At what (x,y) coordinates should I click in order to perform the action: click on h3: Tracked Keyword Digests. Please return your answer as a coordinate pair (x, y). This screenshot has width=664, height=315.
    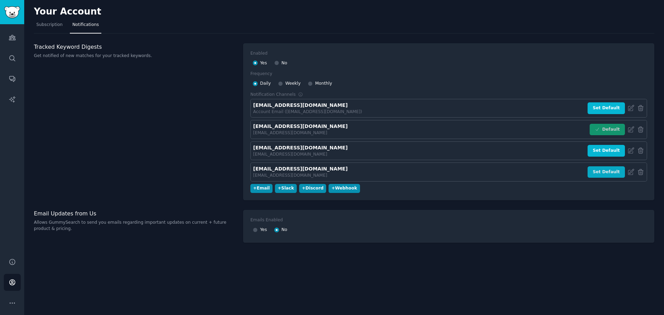
    Looking at the image, I should click on (135, 47).